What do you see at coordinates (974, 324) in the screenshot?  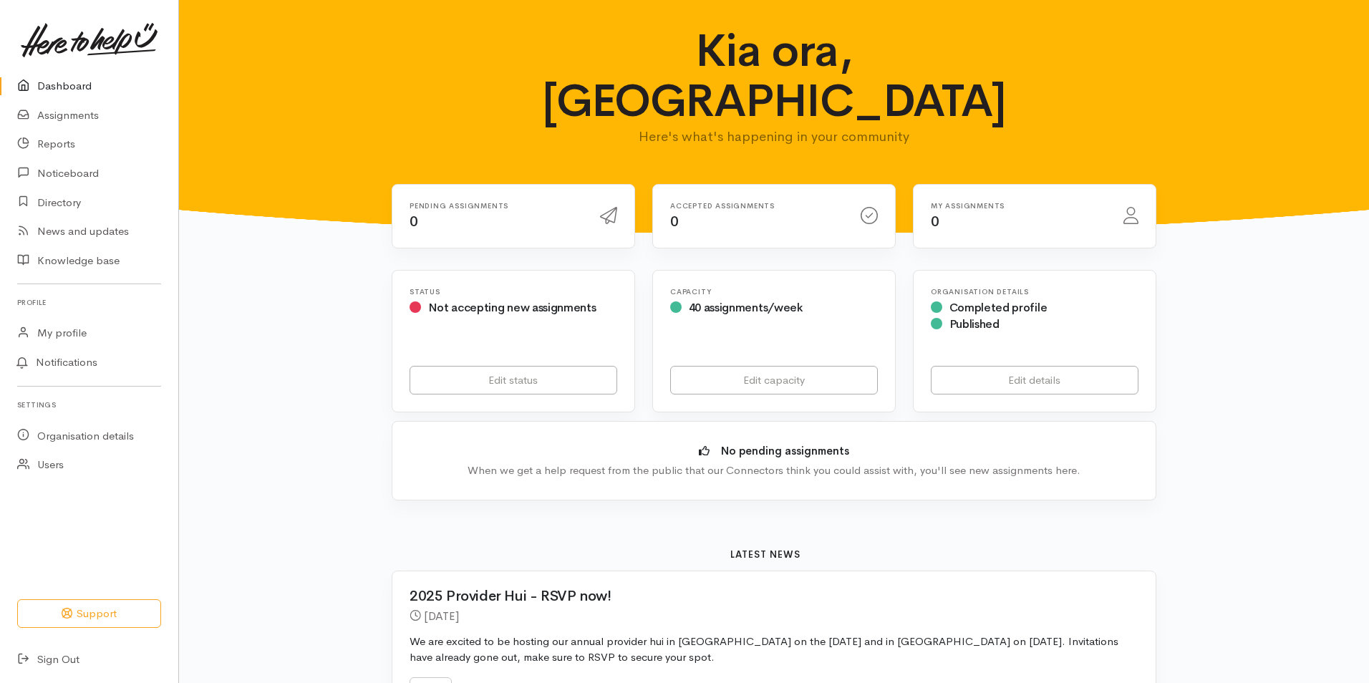 I see `span: Published` at bounding box center [974, 324].